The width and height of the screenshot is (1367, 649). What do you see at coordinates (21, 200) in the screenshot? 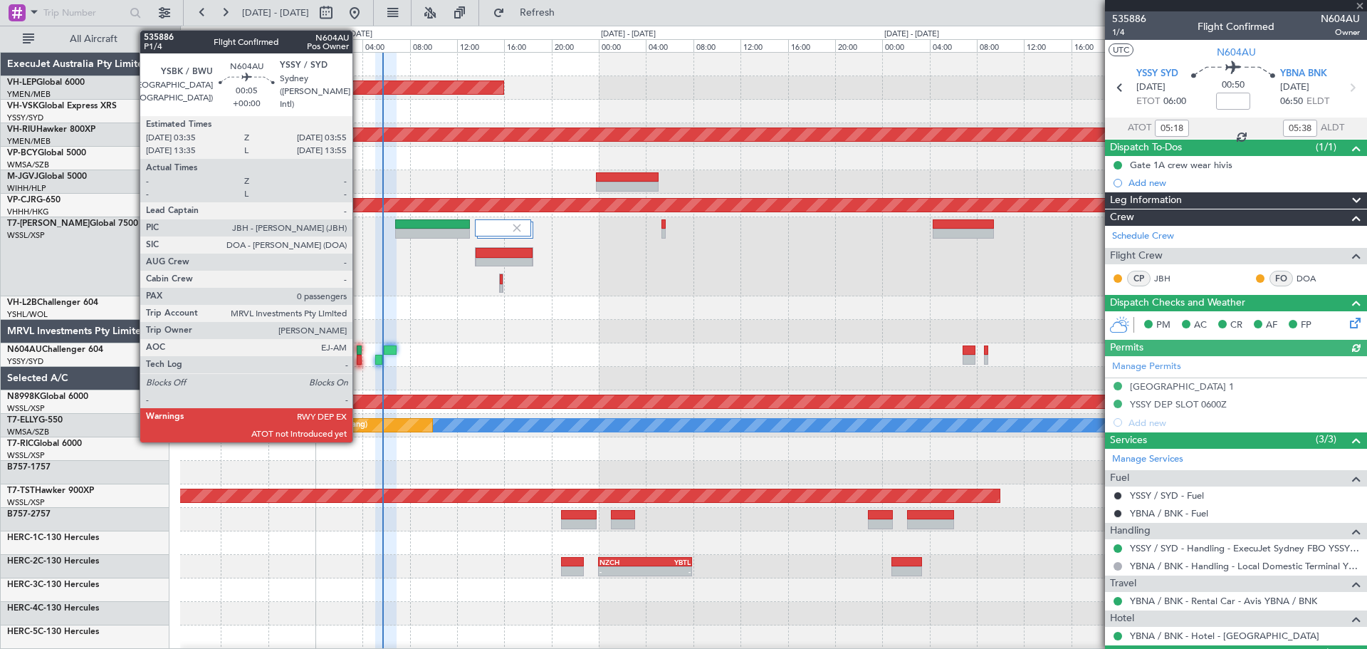
I see `span: VP-CJR` at bounding box center [21, 200].